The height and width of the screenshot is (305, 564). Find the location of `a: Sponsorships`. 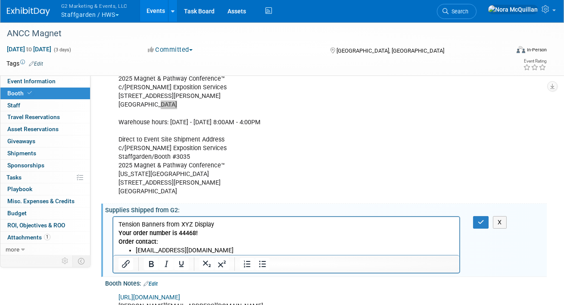

a: Sponsorships is located at coordinates (45, 165).